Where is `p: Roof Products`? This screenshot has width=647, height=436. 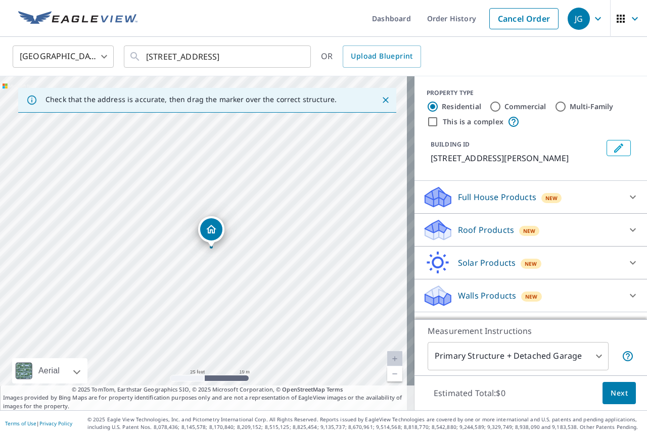 p: Roof Products is located at coordinates (486, 230).